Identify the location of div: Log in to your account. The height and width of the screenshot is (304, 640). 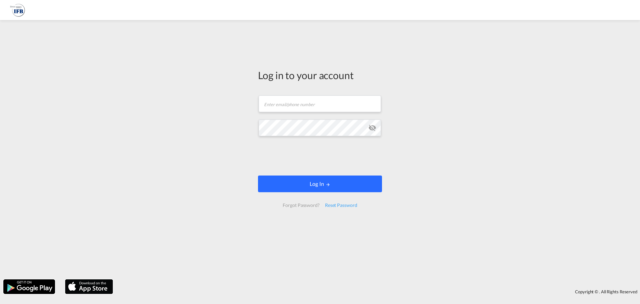
(320, 75).